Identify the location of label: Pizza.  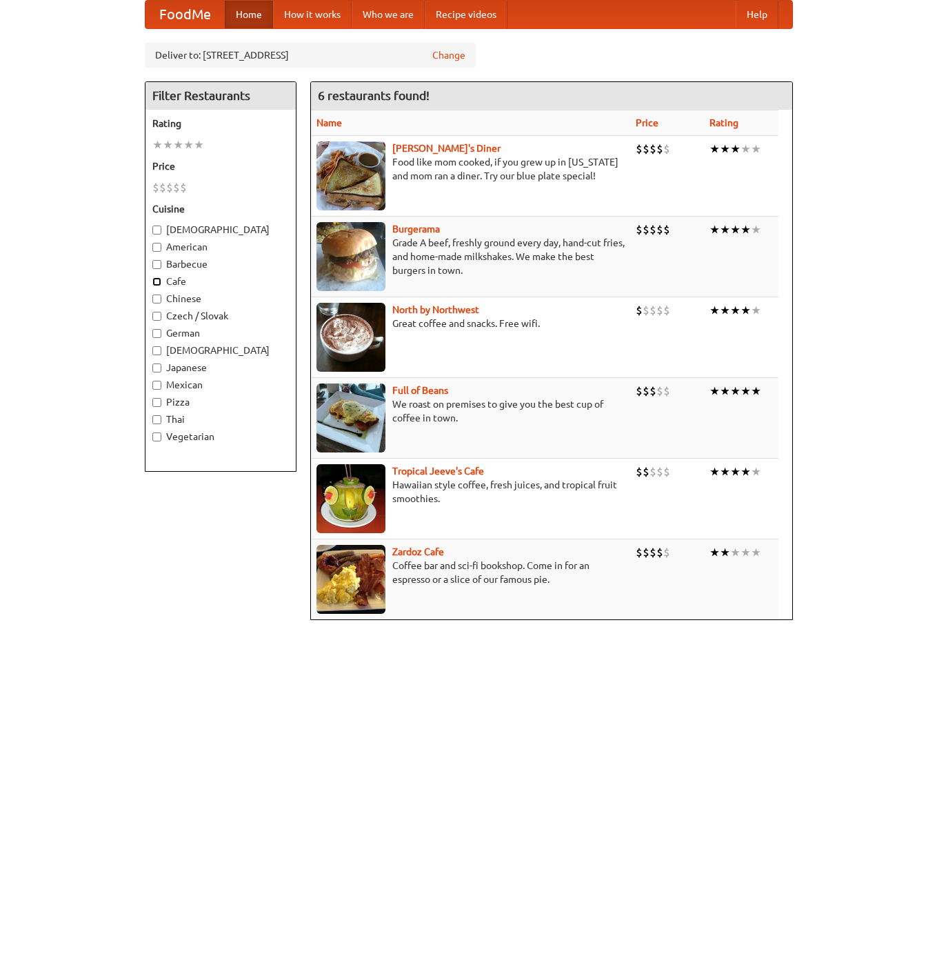
(221, 402).